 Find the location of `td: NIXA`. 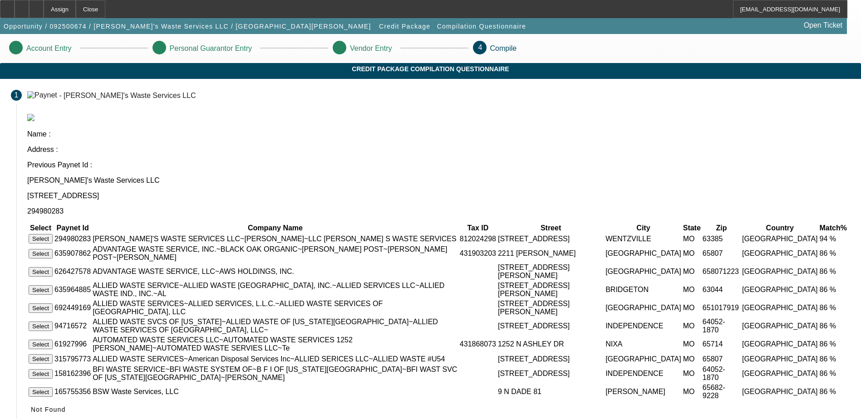

td: NIXA is located at coordinates (643, 345).